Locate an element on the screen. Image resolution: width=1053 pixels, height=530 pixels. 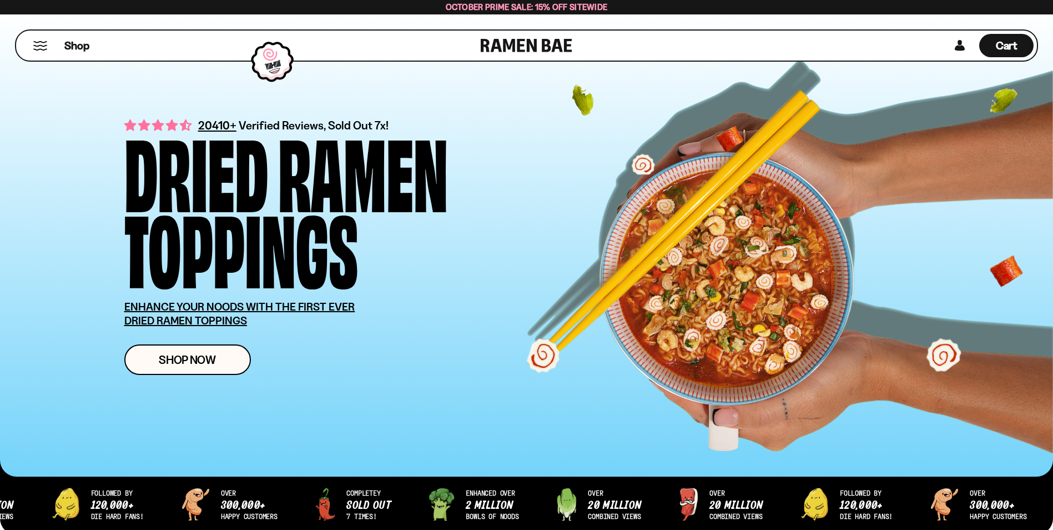
button: Mobile Menu Trigger is located at coordinates (40, 46).